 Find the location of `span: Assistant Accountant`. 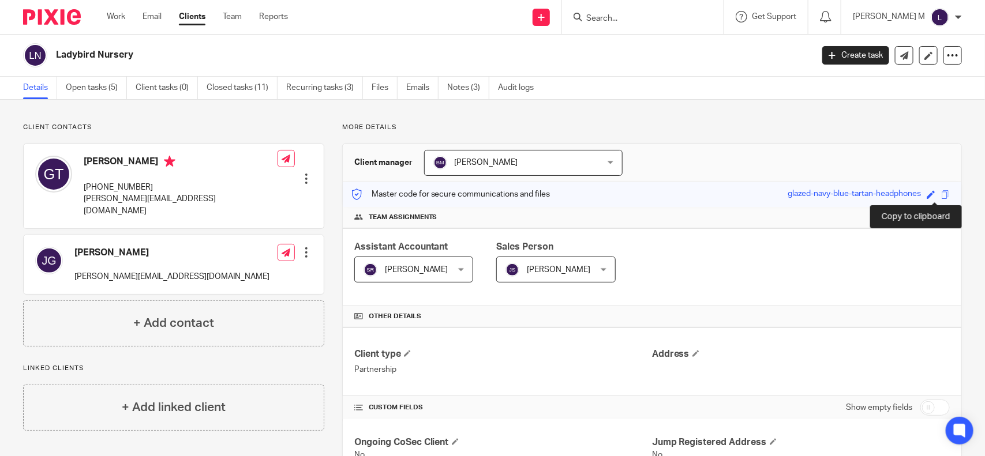

span: Assistant Accountant is located at coordinates (401, 247).